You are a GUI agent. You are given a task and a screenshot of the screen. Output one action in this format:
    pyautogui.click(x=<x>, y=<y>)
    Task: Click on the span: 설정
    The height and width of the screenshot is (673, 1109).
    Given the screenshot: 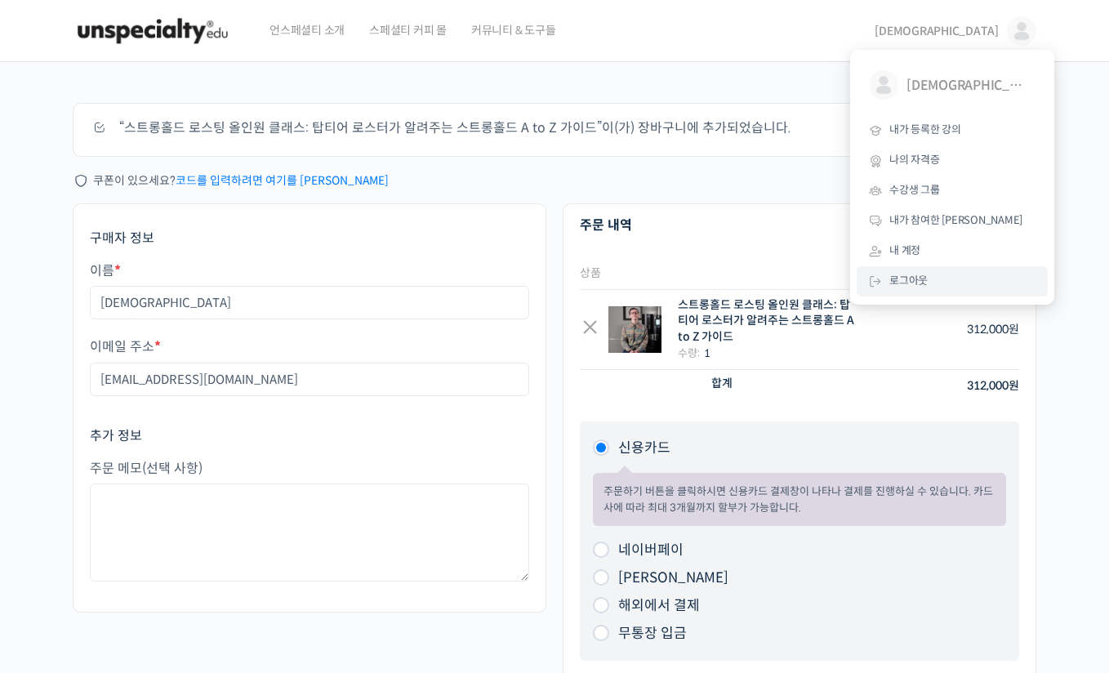 What is the action you would take?
    pyautogui.click(x=262, y=549)
    